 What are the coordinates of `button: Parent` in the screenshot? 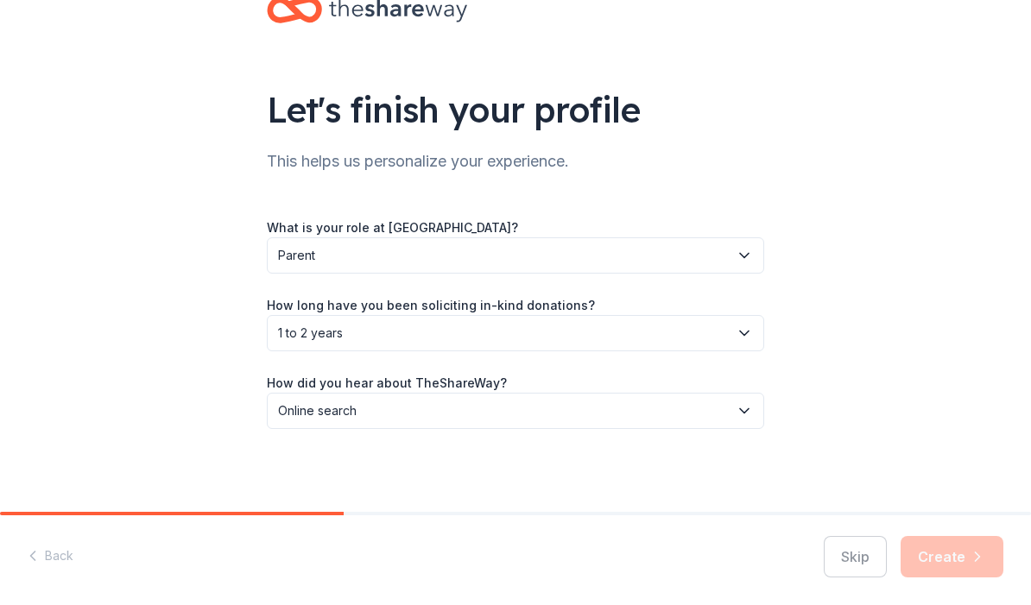 It's located at (515, 256).